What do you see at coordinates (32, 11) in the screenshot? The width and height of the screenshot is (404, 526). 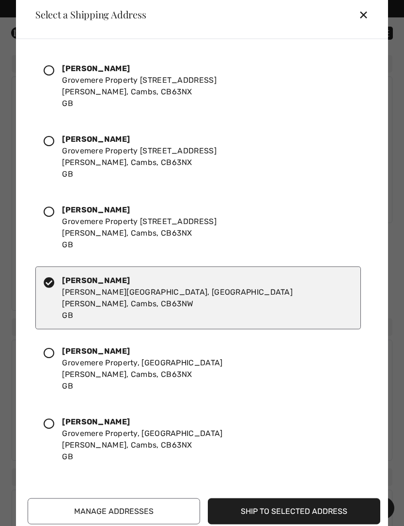 I see `span: Help` at bounding box center [32, 11].